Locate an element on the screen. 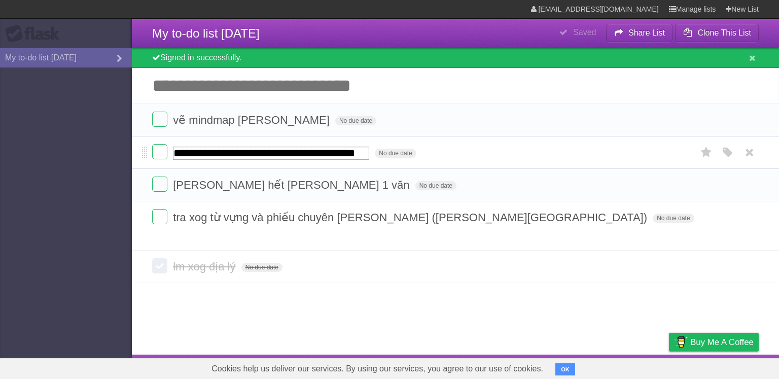 The image size is (779, 379). button: Share List is located at coordinates (639, 33).